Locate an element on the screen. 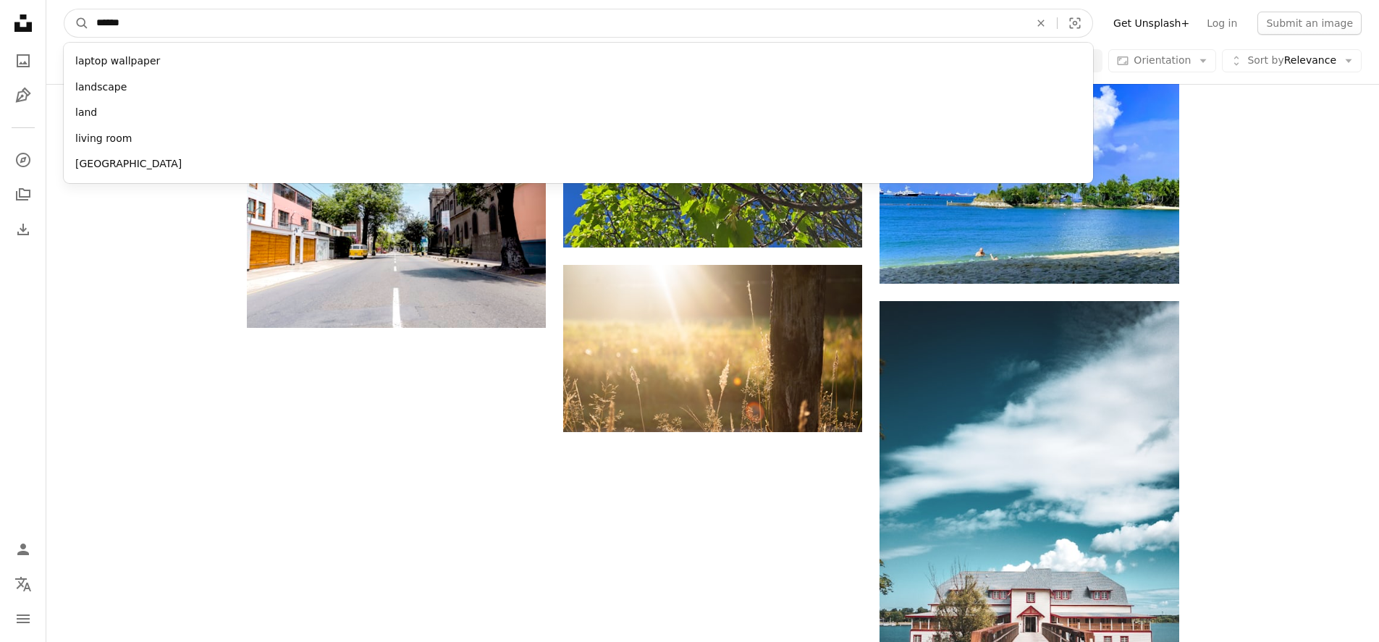 Image resolution: width=1379 pixels, height=642 pixels. a: Download History is located at coordinates (23, 229).